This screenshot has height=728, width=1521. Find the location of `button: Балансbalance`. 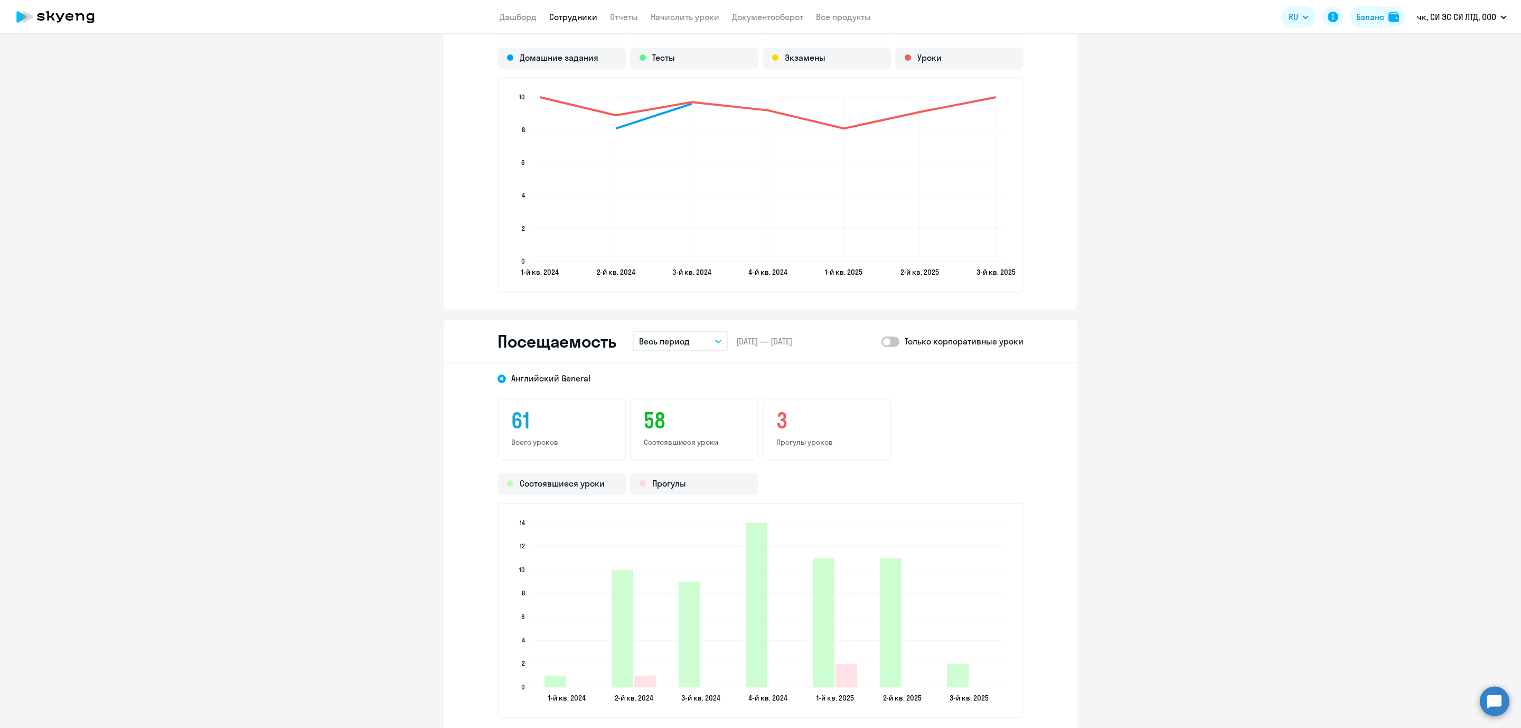

button: Балансbalance is located at coordinates (1377, 17).